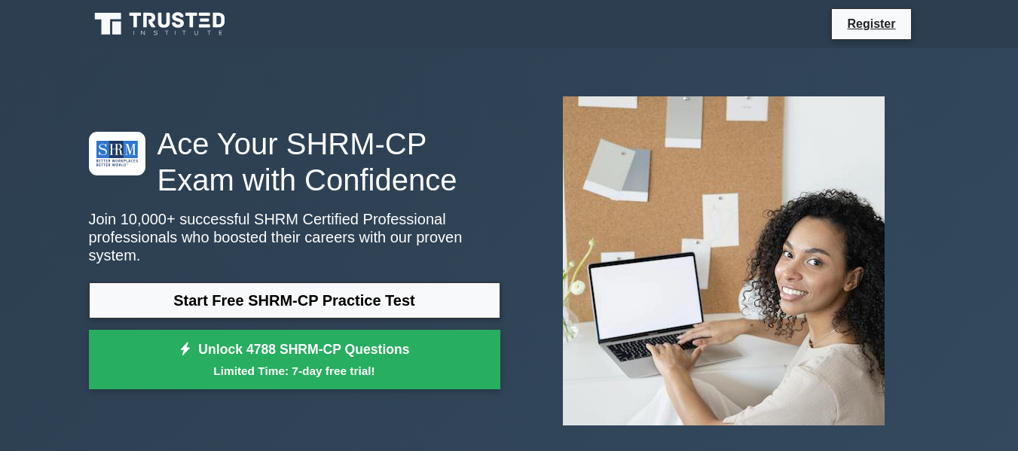 The image size is (1018, 451). What do you see at coordinates (295, 301) in the screenshot?
I see `a: Start Free SHRM-CP Practice Test` at bounding box center [295, 301].